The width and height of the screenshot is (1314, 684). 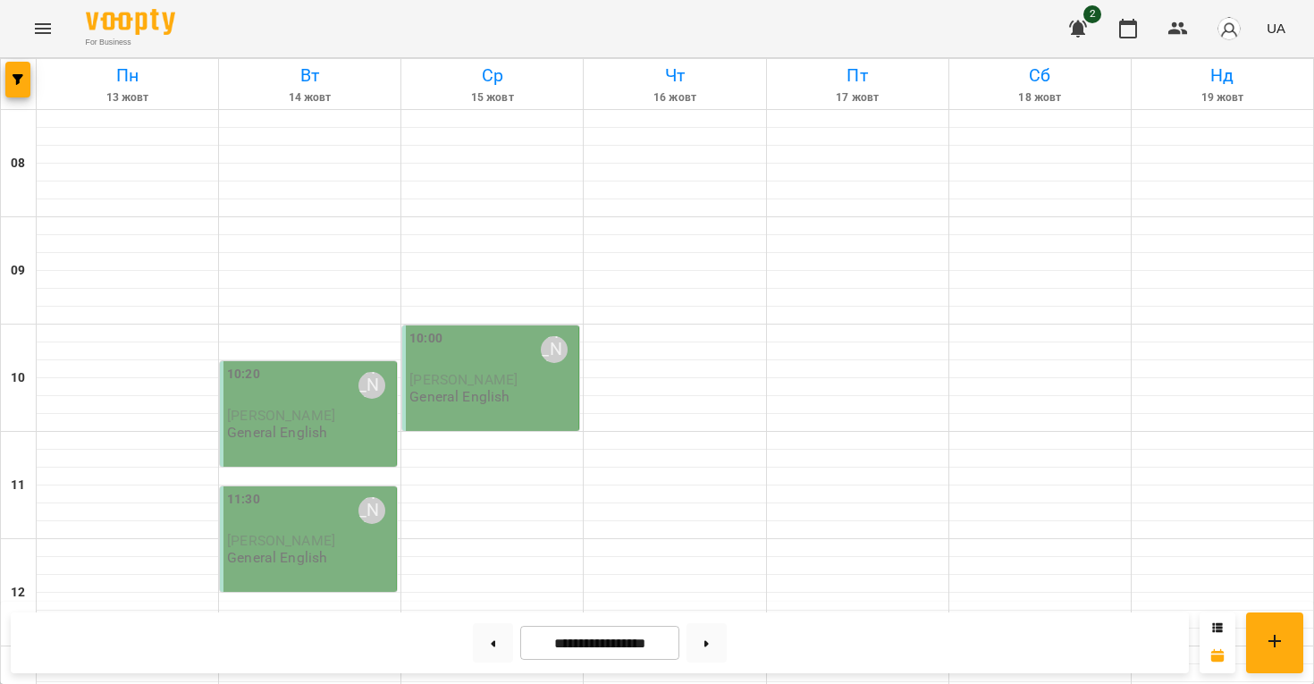 I want to click on h6: 11, so click(x=18, y=485).